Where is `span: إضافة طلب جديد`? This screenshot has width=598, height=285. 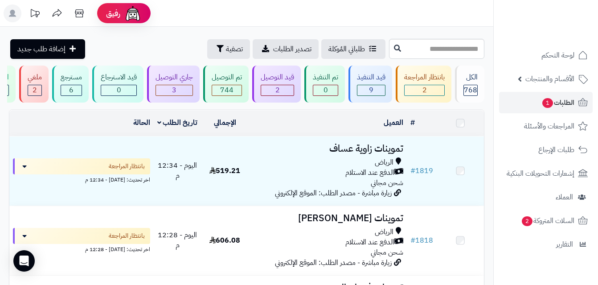 span: إضافة طلب جديد is located at coordinates (41, 49).